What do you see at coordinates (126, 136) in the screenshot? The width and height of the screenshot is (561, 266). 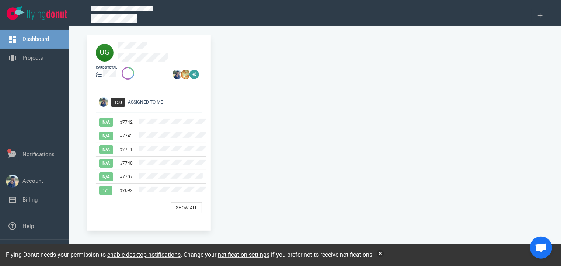 I see `a: #7743` at bounding box center [126, 136].